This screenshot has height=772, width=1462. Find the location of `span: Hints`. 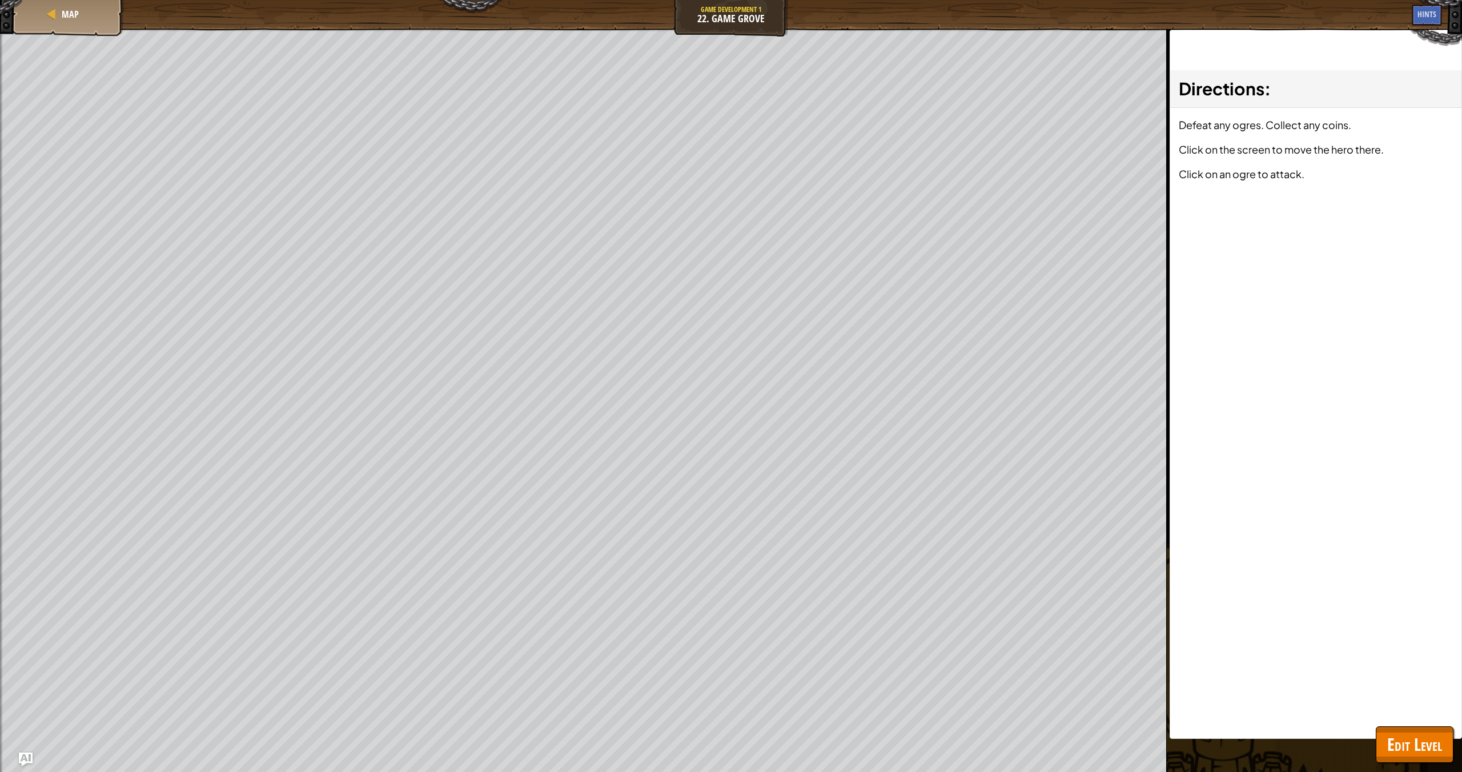

span: Hints is located at coordinates (1427, 14).